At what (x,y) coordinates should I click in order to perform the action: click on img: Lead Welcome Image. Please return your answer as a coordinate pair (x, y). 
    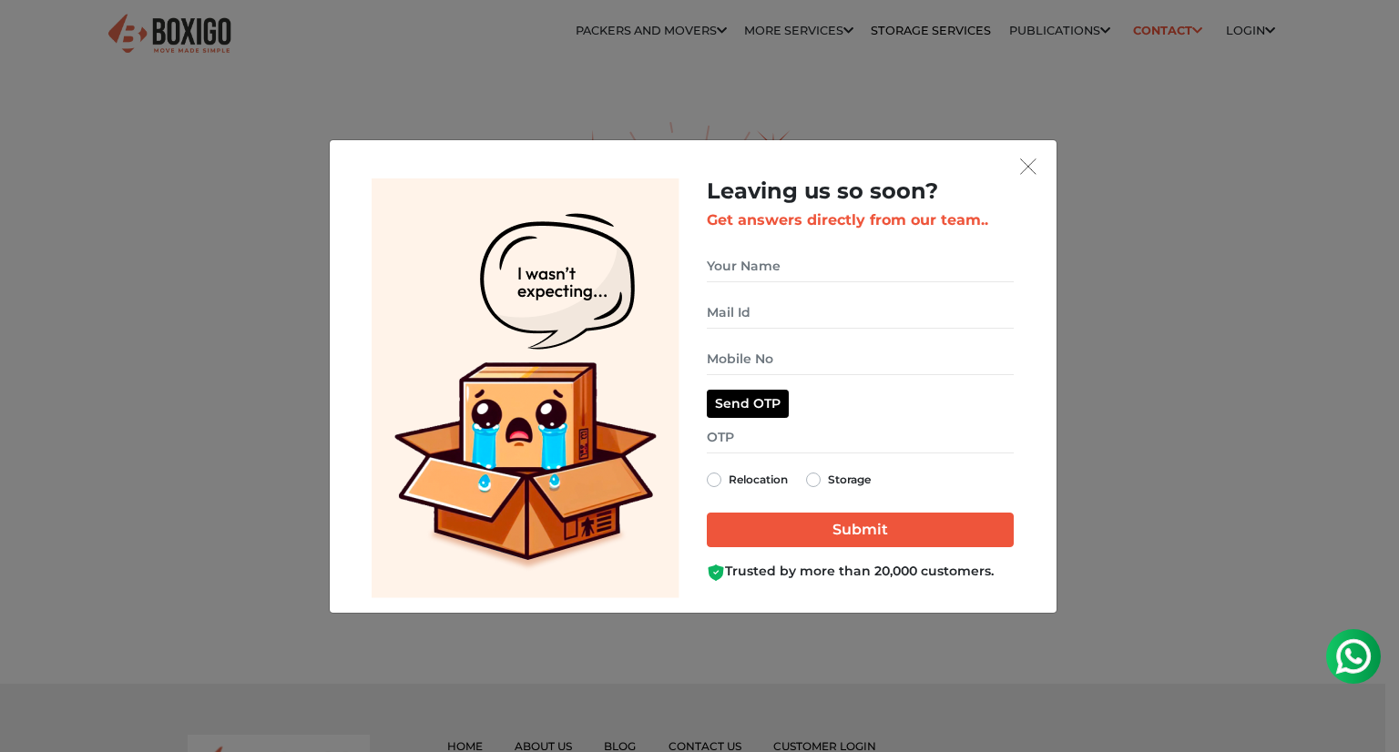
    Looking at the image, I should click on (526, 388).